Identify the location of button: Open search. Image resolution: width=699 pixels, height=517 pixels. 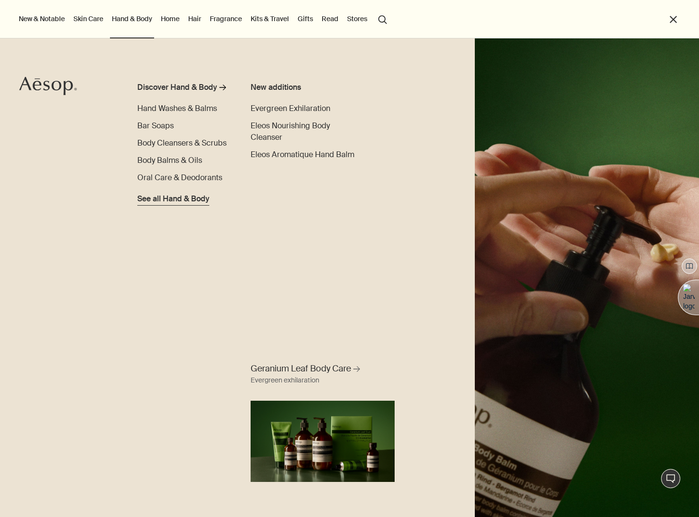
(383, 19).